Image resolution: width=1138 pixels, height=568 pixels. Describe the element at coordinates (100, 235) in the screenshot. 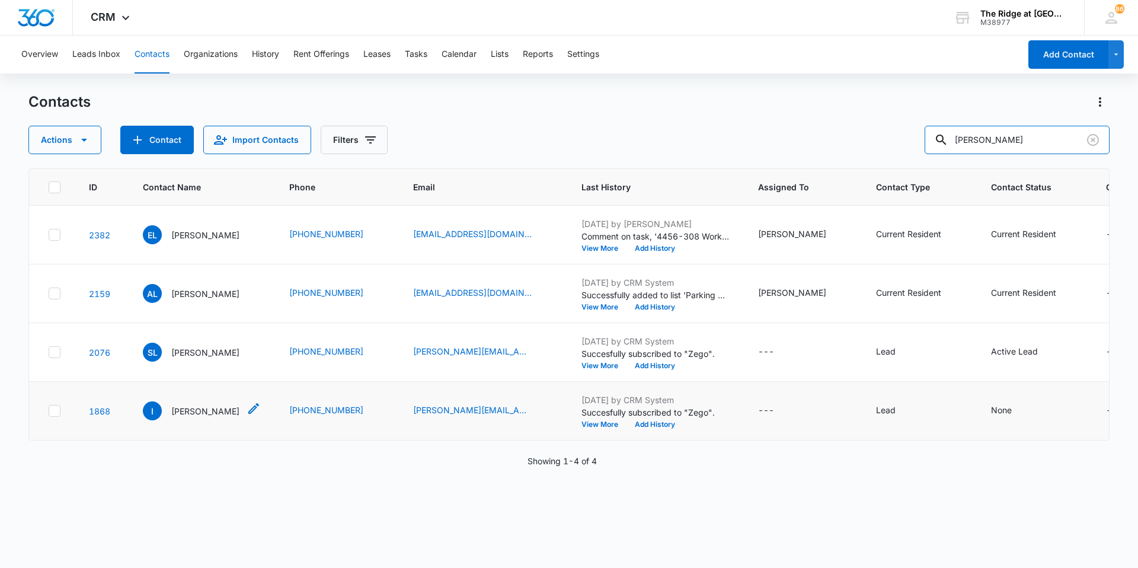

I see `a: Navigate to contact details page for Esther Lucero` at that location.